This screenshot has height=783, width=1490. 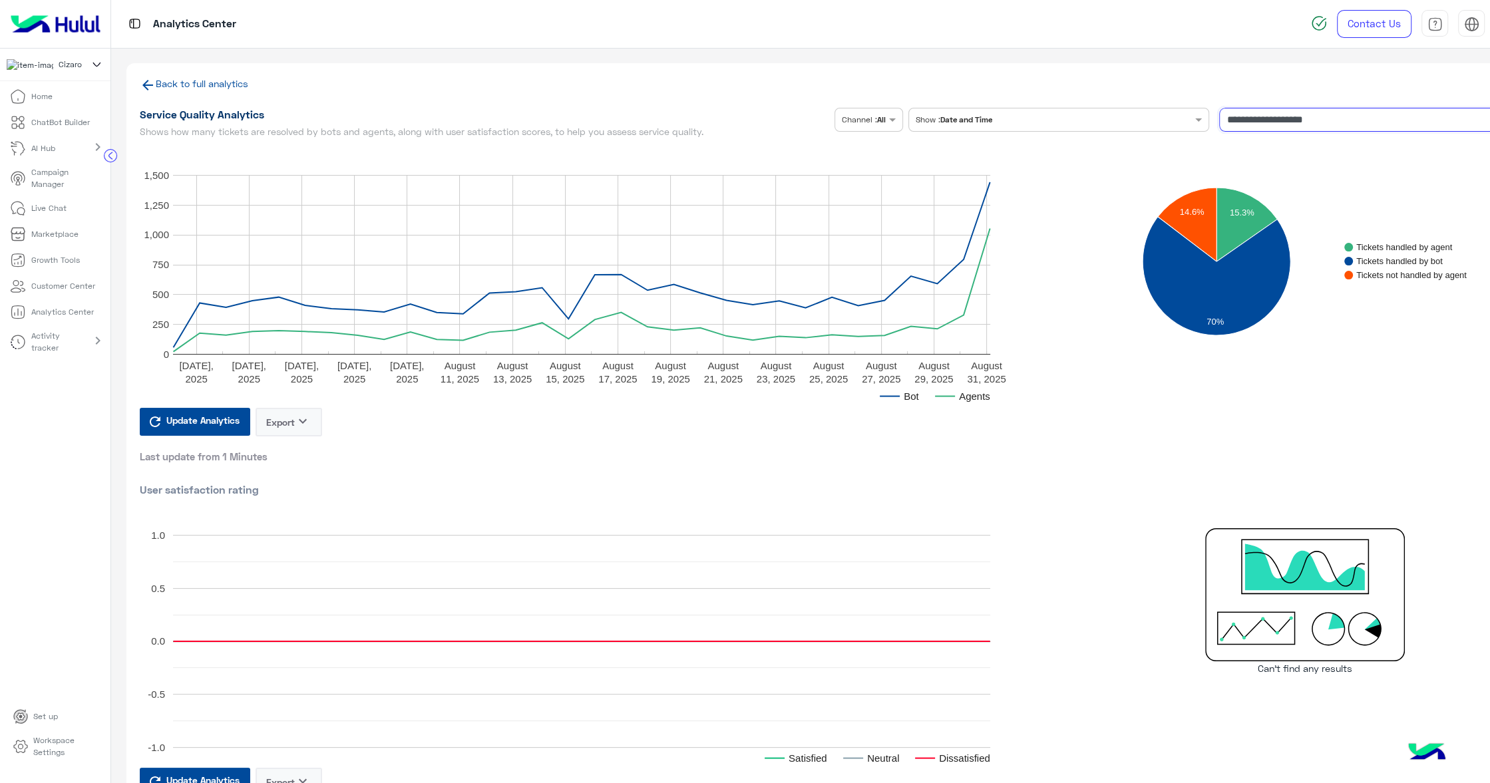 What do you see at coordinates (1435, 24) in the screenshot?
I see `a: tab` at bounding box center [1435, 24].